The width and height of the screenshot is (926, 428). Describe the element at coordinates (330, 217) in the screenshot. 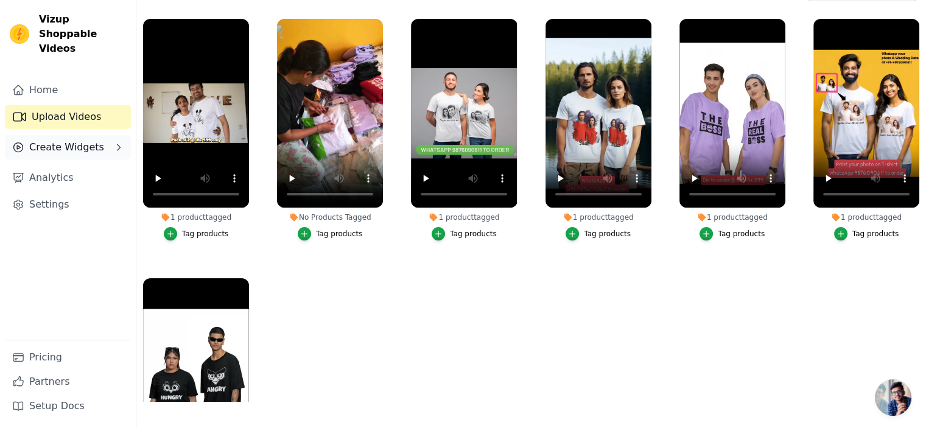

I see `div: No Products Tagged` at that location.